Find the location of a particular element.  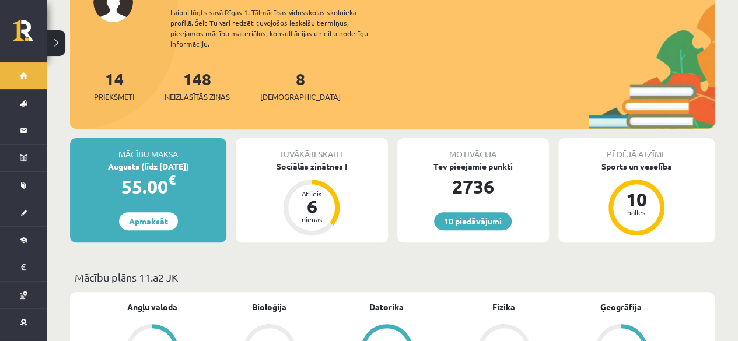

div: 2736 is located at coordinates (473, 187).